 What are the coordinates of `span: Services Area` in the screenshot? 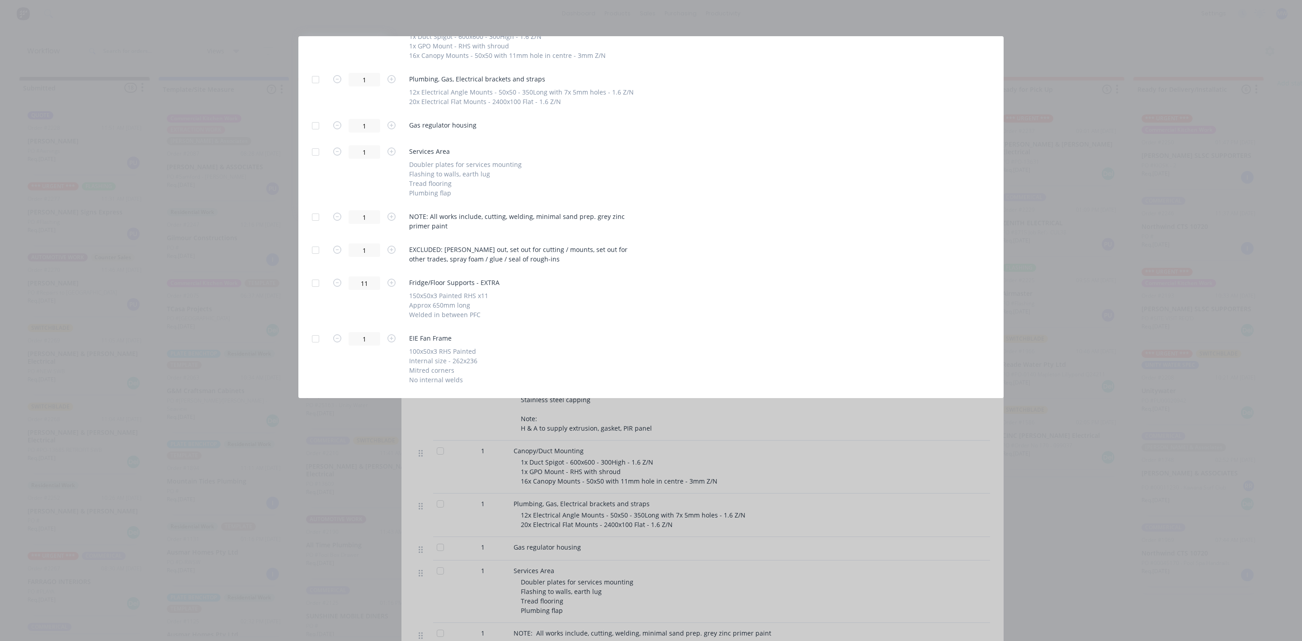 It's located at (465, 151).